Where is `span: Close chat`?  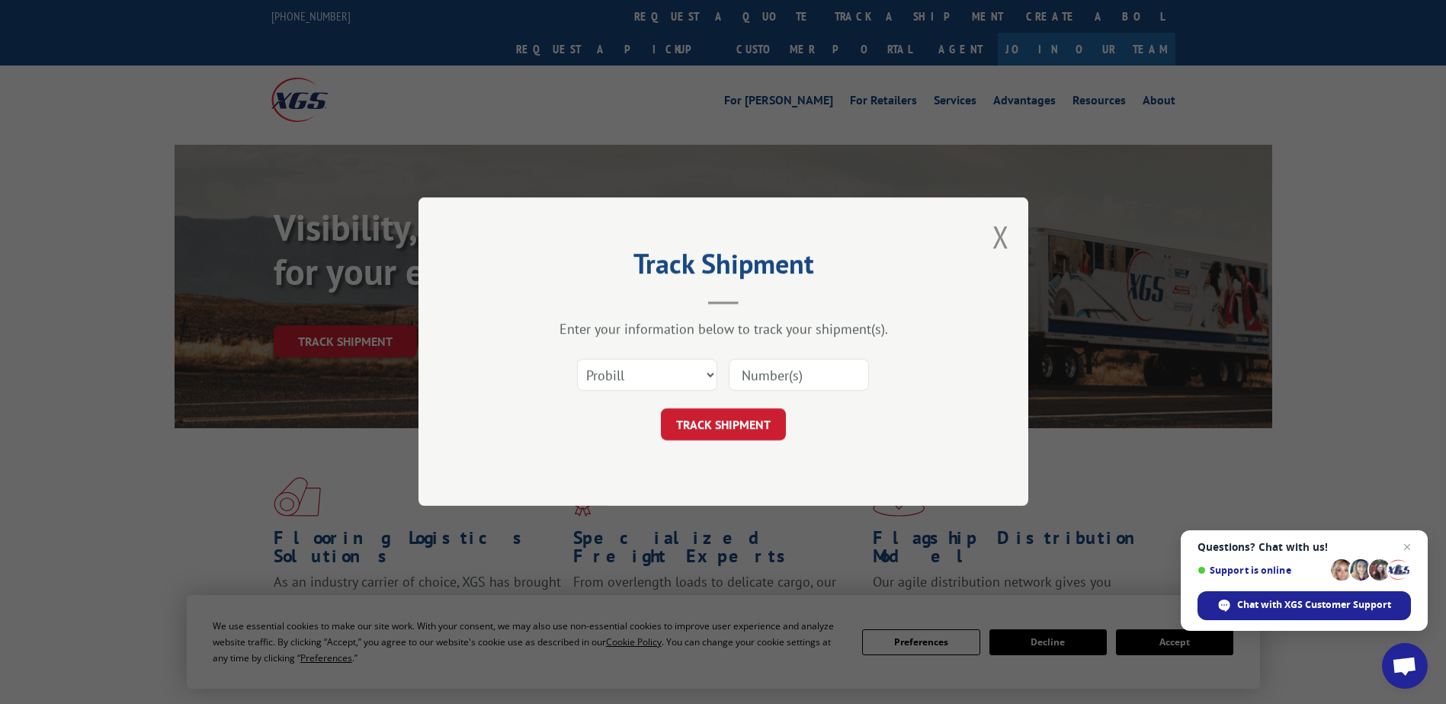
span: Close chat is located at coordinates (1407, 547).